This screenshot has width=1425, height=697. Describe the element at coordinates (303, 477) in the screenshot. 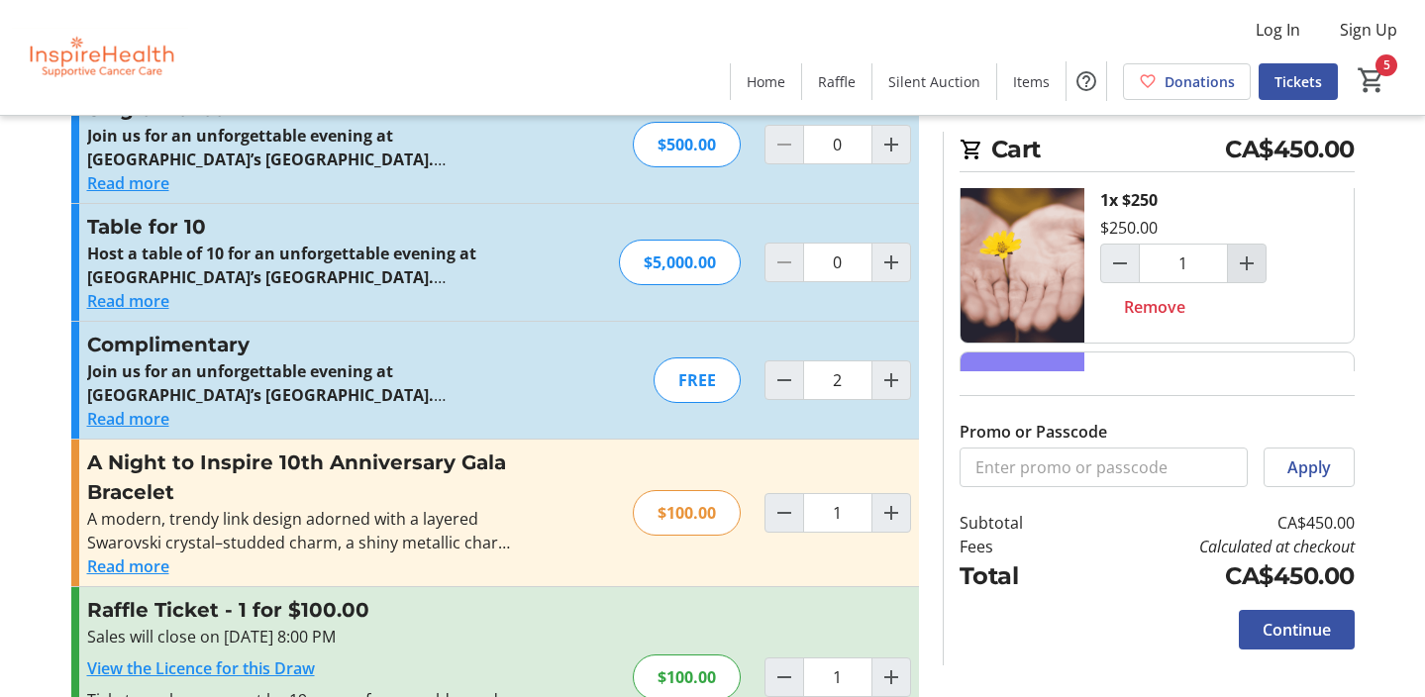

I see `h3: A Night to Inspire 10th Anniversary Gala Bracelet` at that location.